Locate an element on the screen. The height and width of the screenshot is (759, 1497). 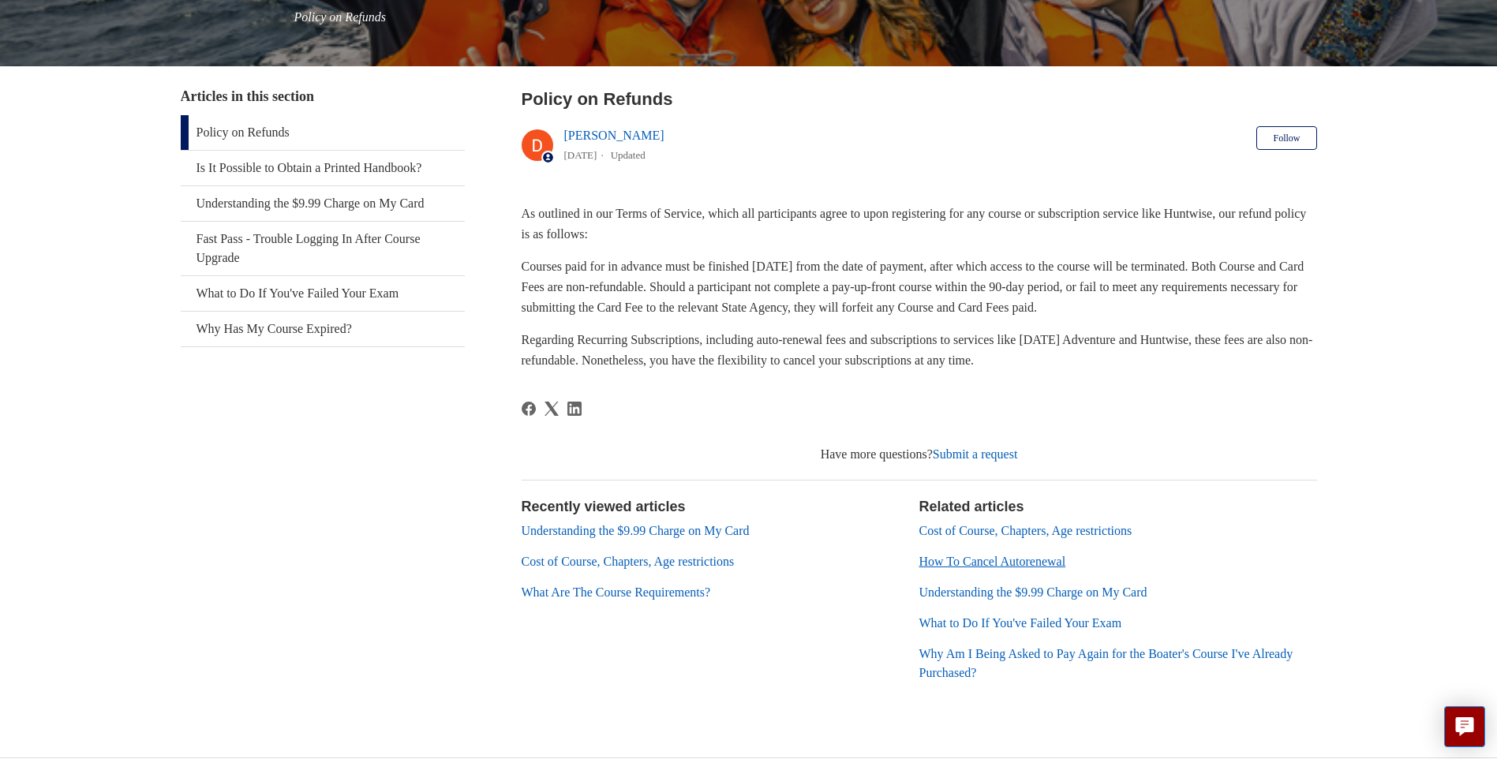
span: Articles in this section is located at coordinates (247, 96).